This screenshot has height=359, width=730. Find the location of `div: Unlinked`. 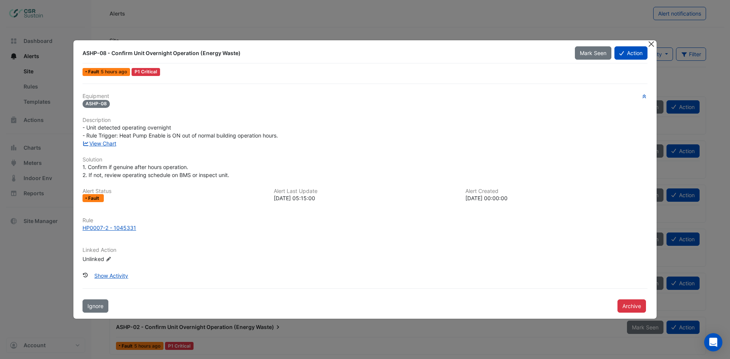

div: Unlinked is located at coordinates (128, 259).